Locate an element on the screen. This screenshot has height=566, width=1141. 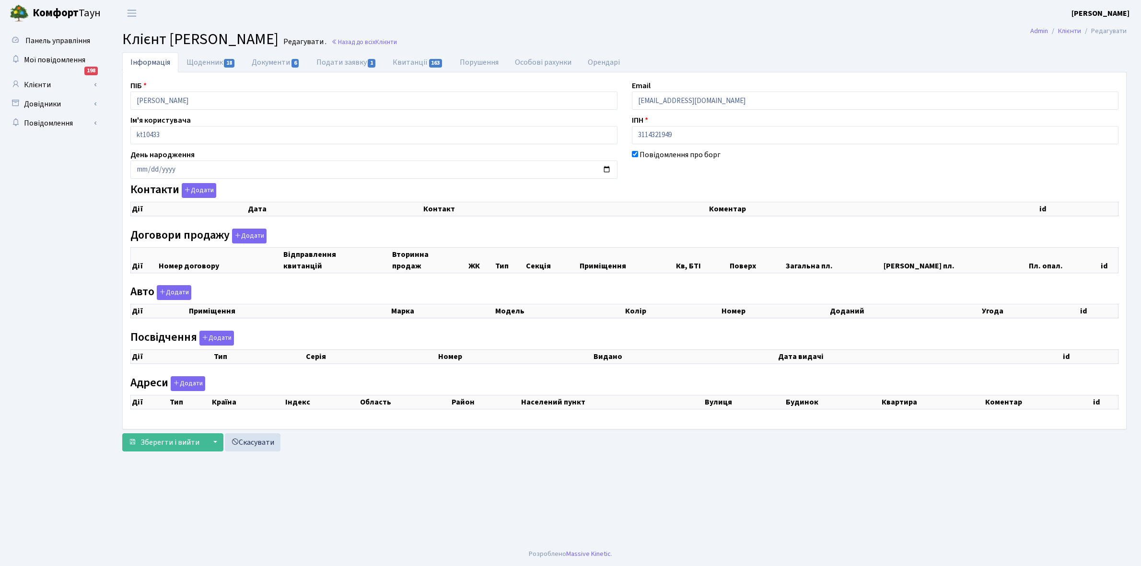
nav: breadcrumb is located at coordinates (1079, 31).